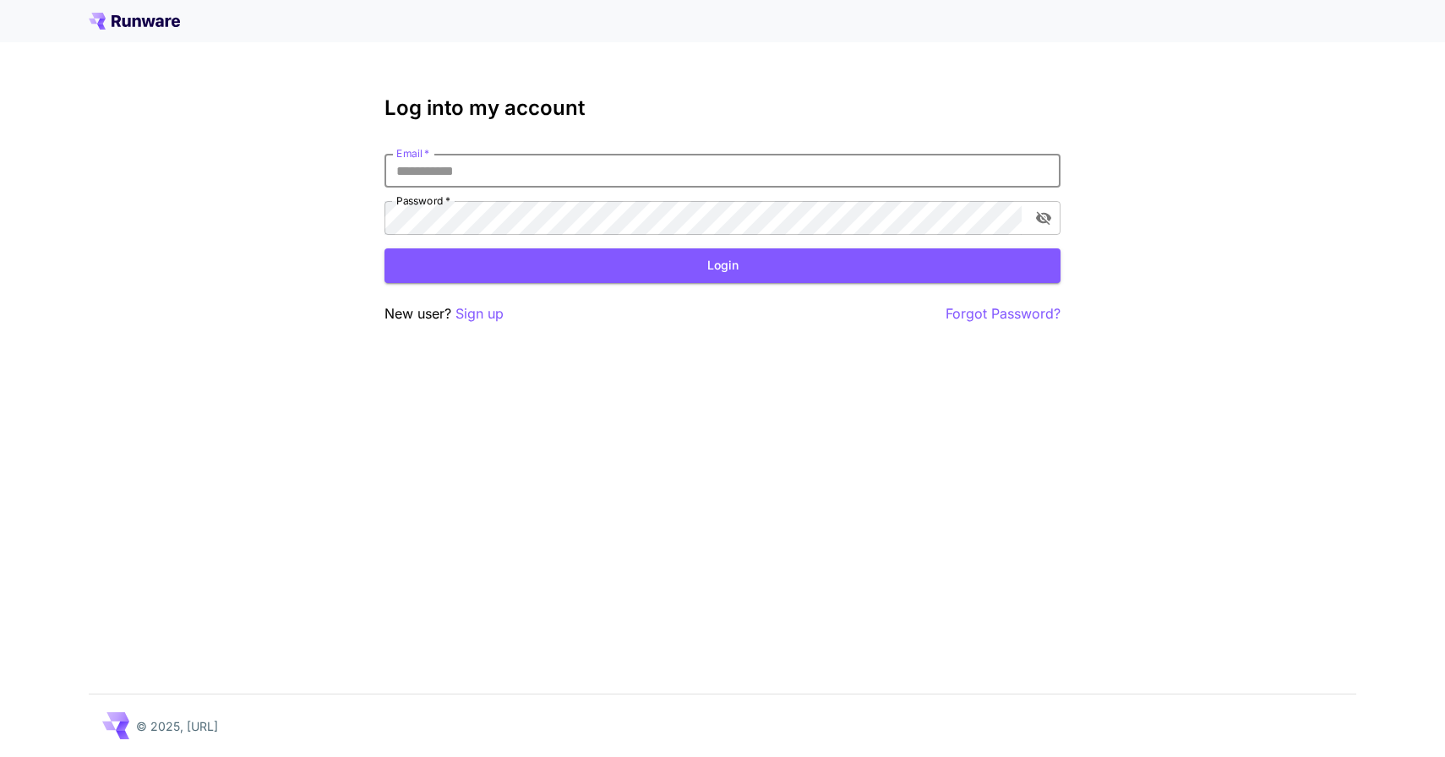  What do you see at coordinates (1003, 314) in the screenshot?
I see `button: Forgot Password?` at bounding box center [1003, 314].